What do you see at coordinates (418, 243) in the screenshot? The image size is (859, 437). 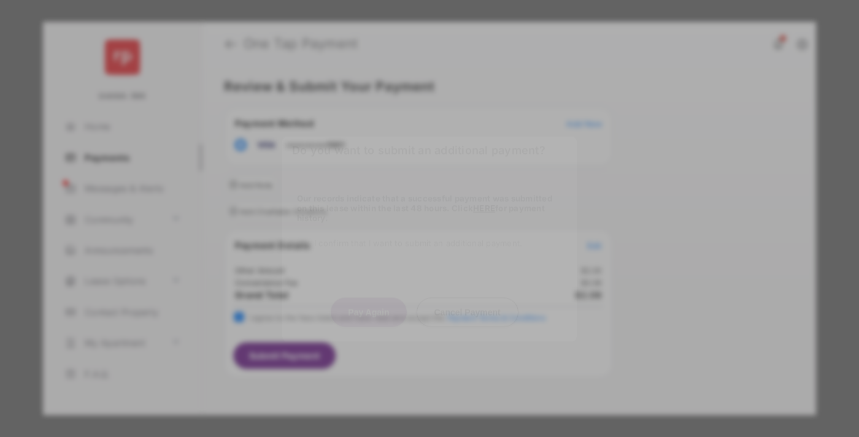 I see `span: I confirm that I want to submit an additional payment.` at bounding box center [418, 243].